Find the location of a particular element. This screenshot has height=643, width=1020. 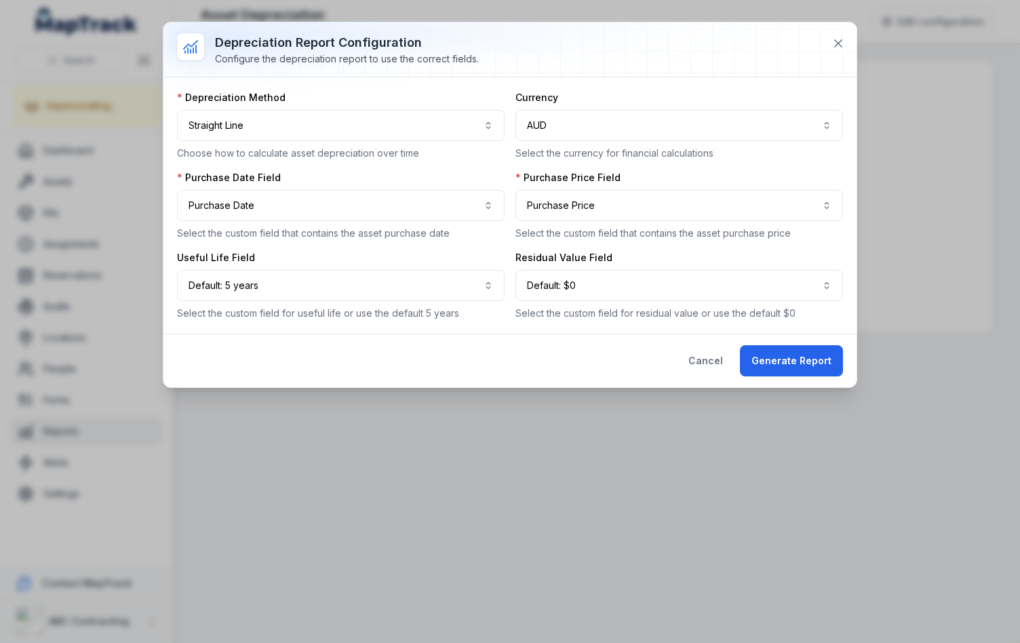

div: Configure the depreciation report to use the correct fields. is located at coordinates (347, 59).